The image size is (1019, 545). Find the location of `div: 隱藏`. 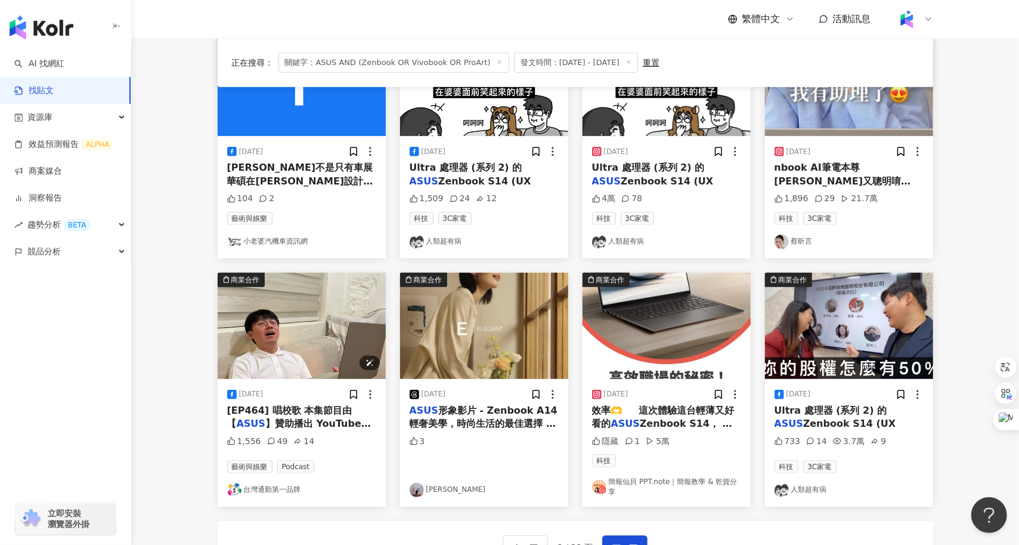

div: 隱藏 is located at coordinates (605, 441).